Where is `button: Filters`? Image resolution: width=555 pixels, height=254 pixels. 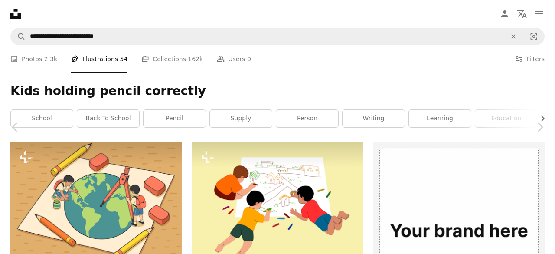
button: Filters is located at coordinates (530, 59).